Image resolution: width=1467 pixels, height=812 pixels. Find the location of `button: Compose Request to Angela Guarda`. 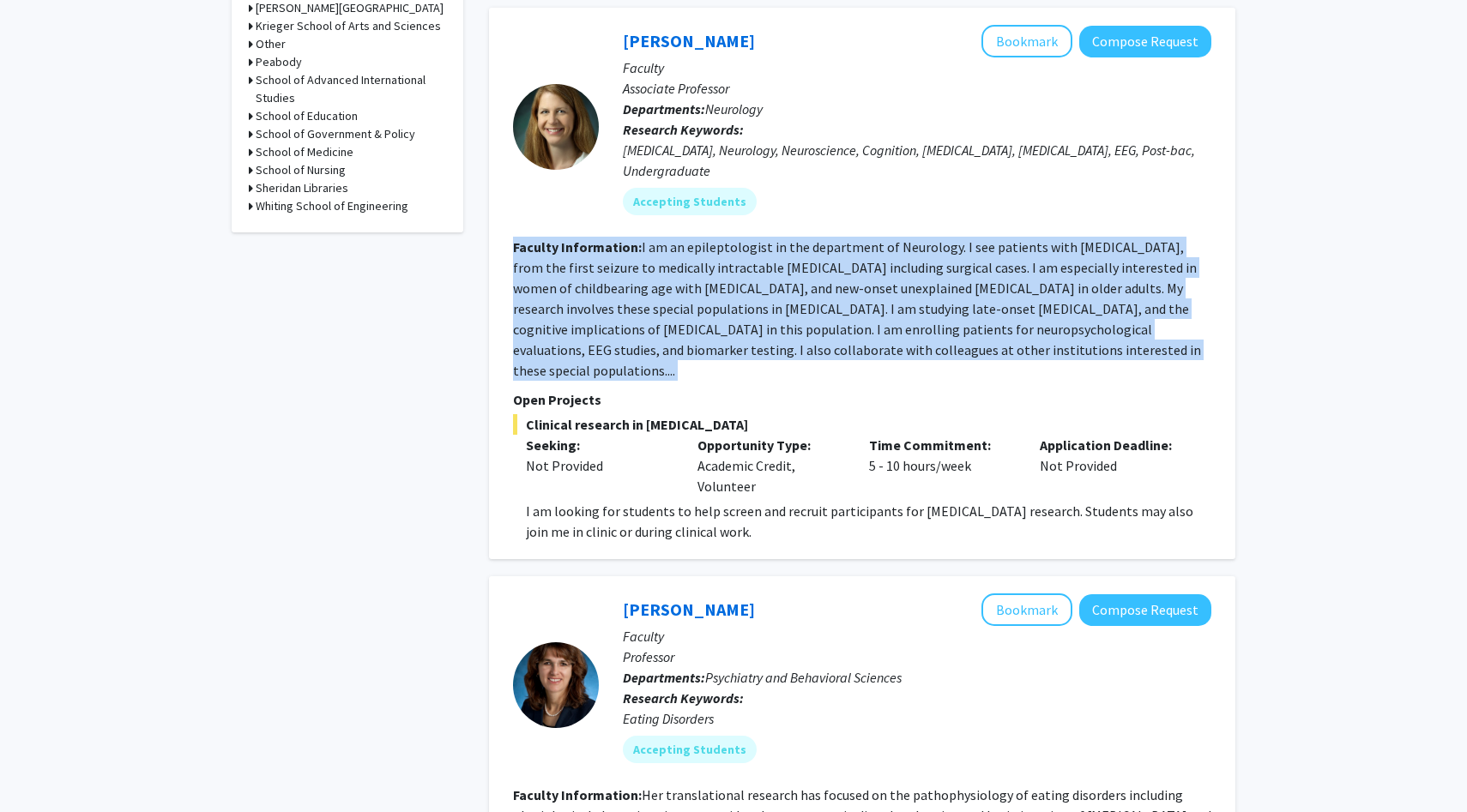

button: Compose Request to Angela Guarda is located at coordinates (1145, 610).